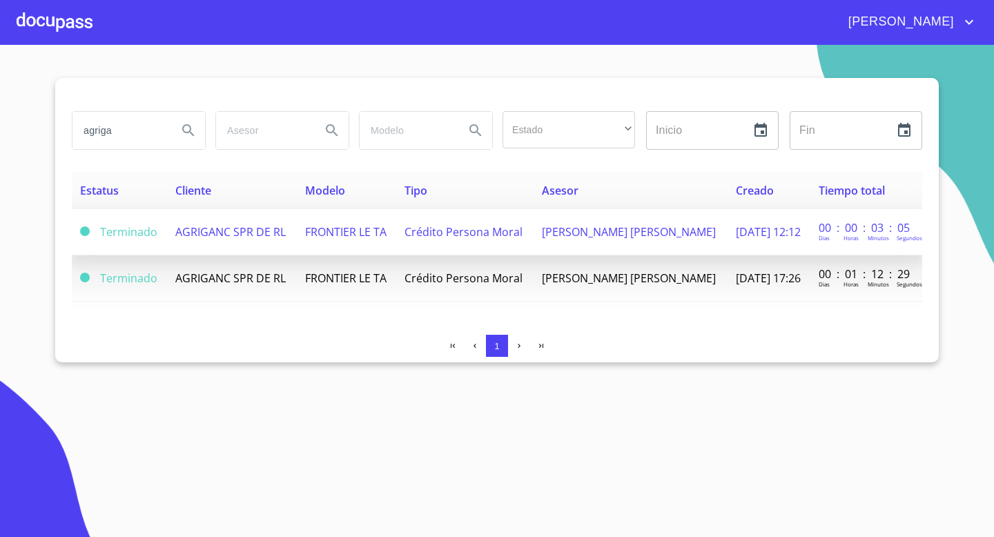 The image size is (994, 537). Describe the element at coordinates (496, 346) in the screenshot. I see `span: 1` at that location.